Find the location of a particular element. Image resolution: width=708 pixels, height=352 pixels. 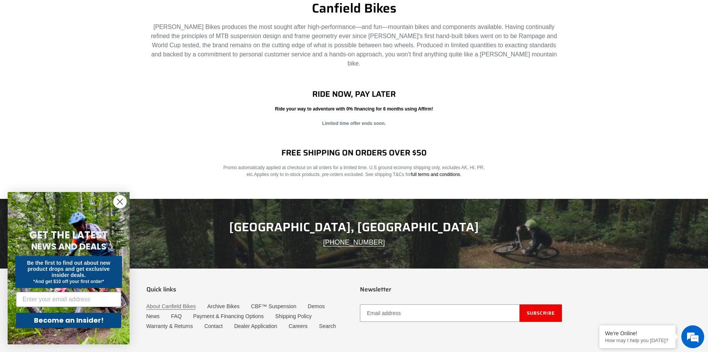

p: Newsletter is located at coordinates (461, 289).